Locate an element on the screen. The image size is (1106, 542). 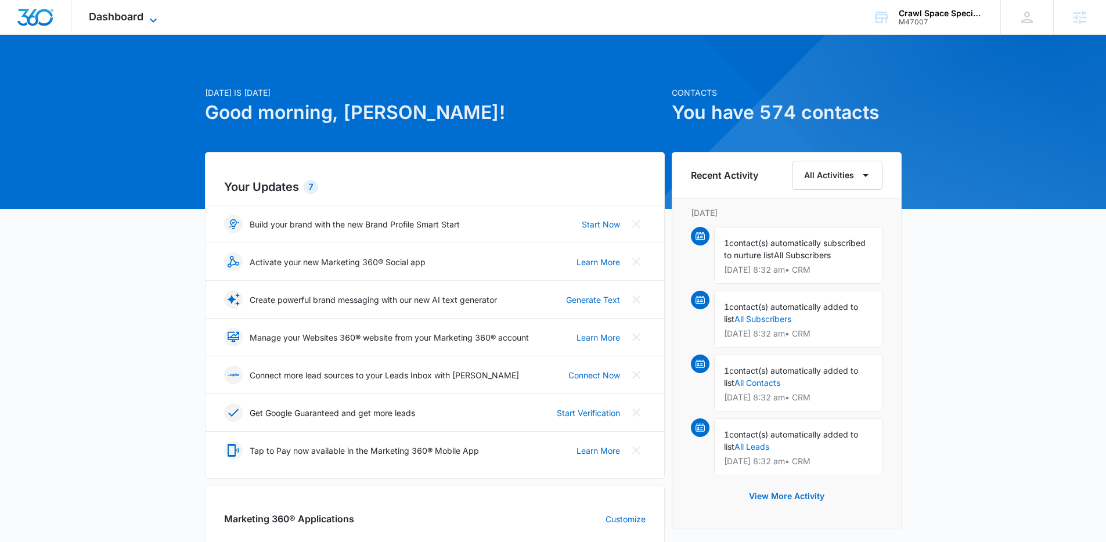
a: Customize is located at coordinates (625, 519).